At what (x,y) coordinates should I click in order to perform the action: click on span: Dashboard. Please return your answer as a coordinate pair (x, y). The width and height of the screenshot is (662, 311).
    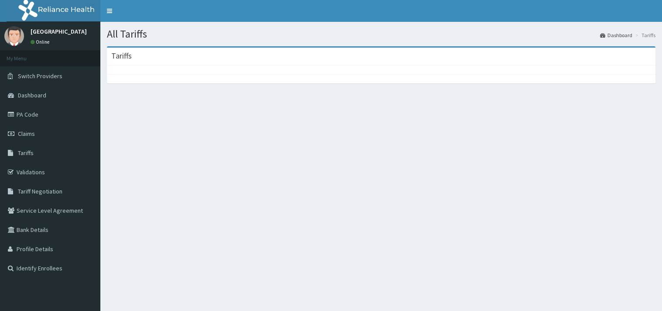
    Looking at the image, I should click on (32, 95).